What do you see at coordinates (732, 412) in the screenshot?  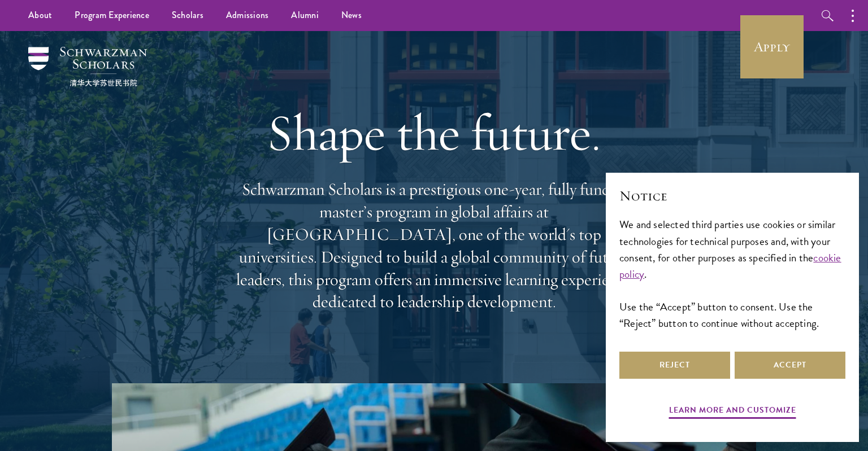 I see `button: Learn more and customize` at bounding box center [732, 412].